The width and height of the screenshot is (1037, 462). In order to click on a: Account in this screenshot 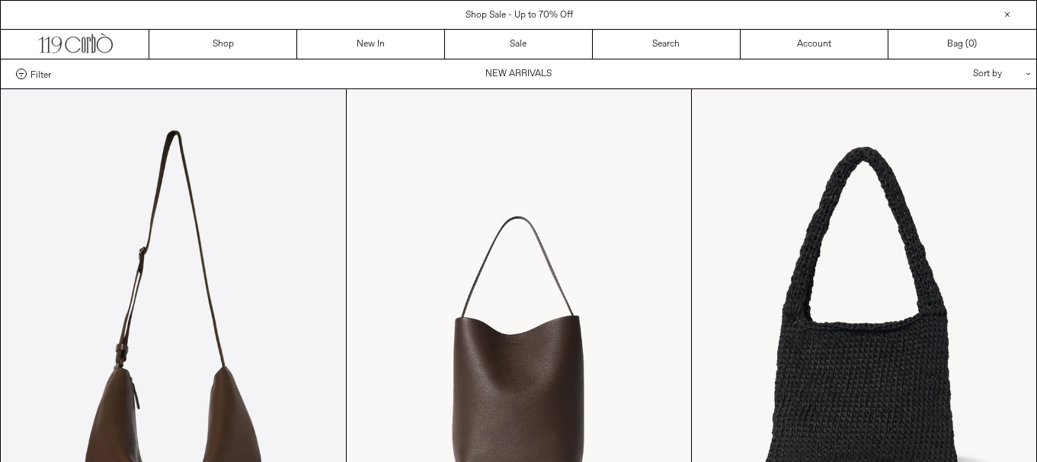, I will do `click(814, 44)`.